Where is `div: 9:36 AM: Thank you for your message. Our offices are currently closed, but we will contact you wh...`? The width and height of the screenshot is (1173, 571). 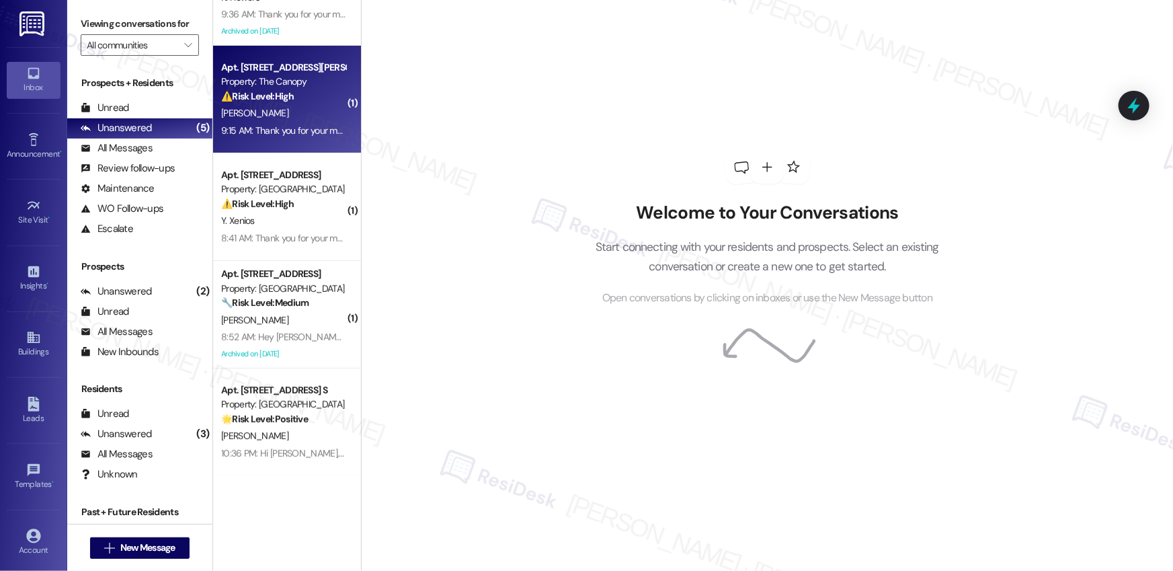 div: 9:36 AM: Thank you for your message. Our offices are currently closed, but we will contact you wh... is located at coordinates (615, 14).